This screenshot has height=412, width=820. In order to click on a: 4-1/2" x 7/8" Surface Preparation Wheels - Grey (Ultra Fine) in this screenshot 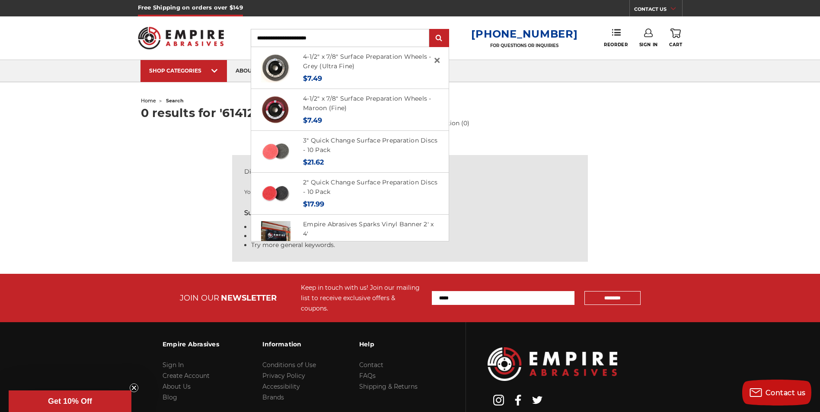, I will do `click(367, 61)`.